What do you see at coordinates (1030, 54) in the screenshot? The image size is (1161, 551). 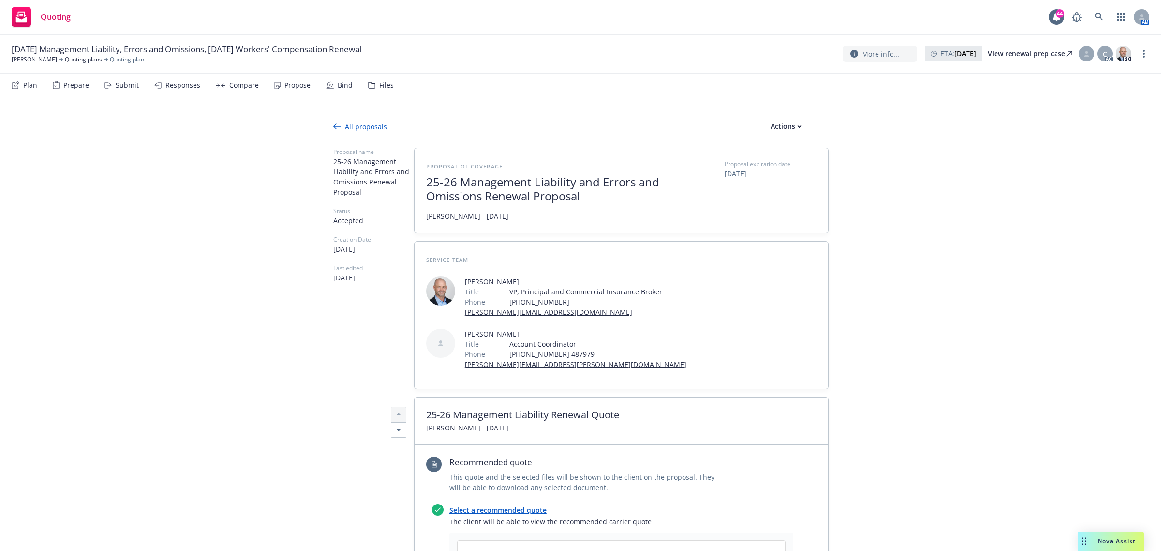 I see `a: View renewal prep case` at bounding box center [1030, 54].